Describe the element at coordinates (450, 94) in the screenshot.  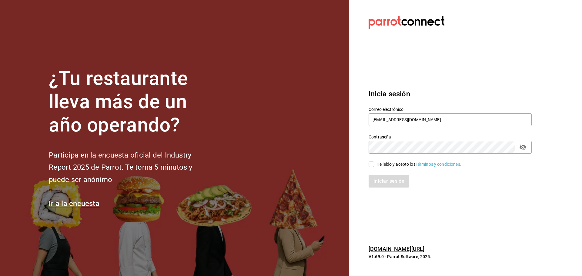
I see `h3: Inicia sesión` at that location.